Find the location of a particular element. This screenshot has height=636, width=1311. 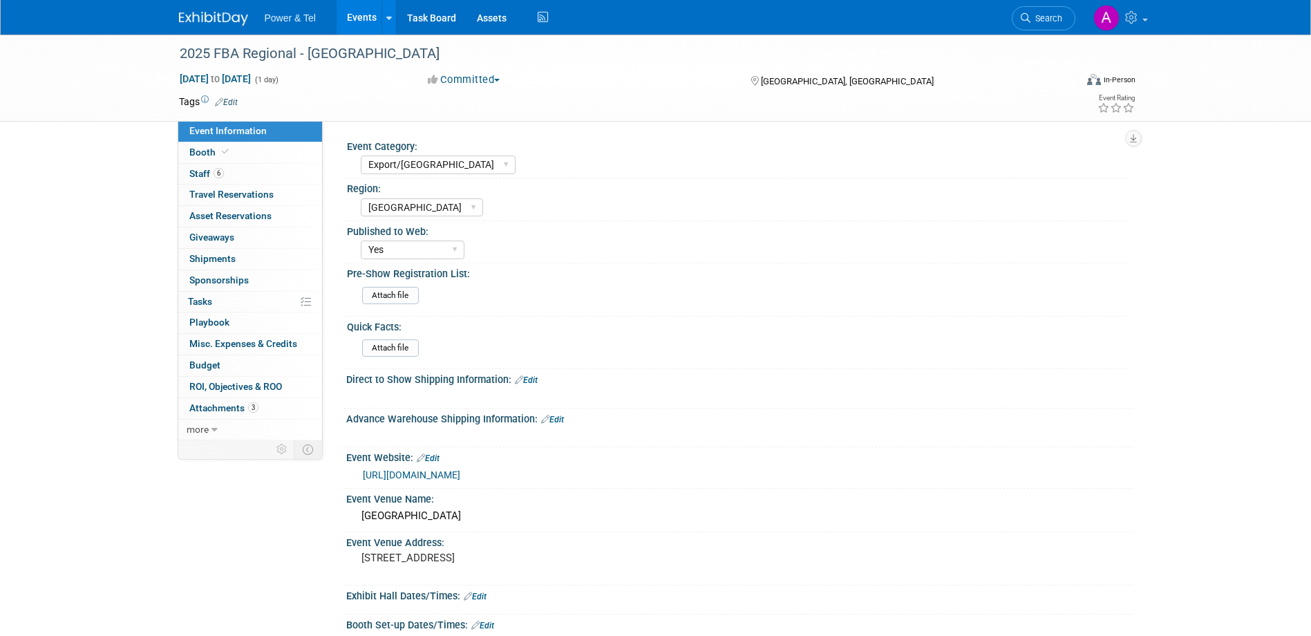

span: 3 is located at coordinates (253, 407).